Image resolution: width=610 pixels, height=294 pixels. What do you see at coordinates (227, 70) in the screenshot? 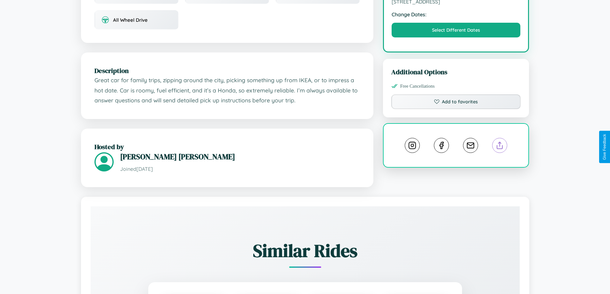
I see `h2: Description` at bounding box center [227, 70].